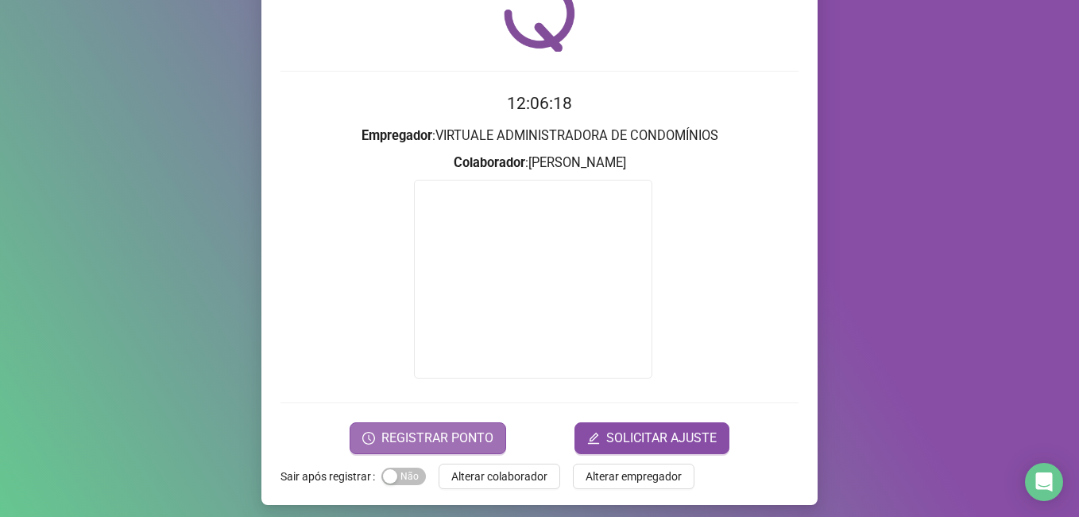 This screenshot has height=517, width=1079. I want to click on button: Alterar colaborador, so click(499, 476).